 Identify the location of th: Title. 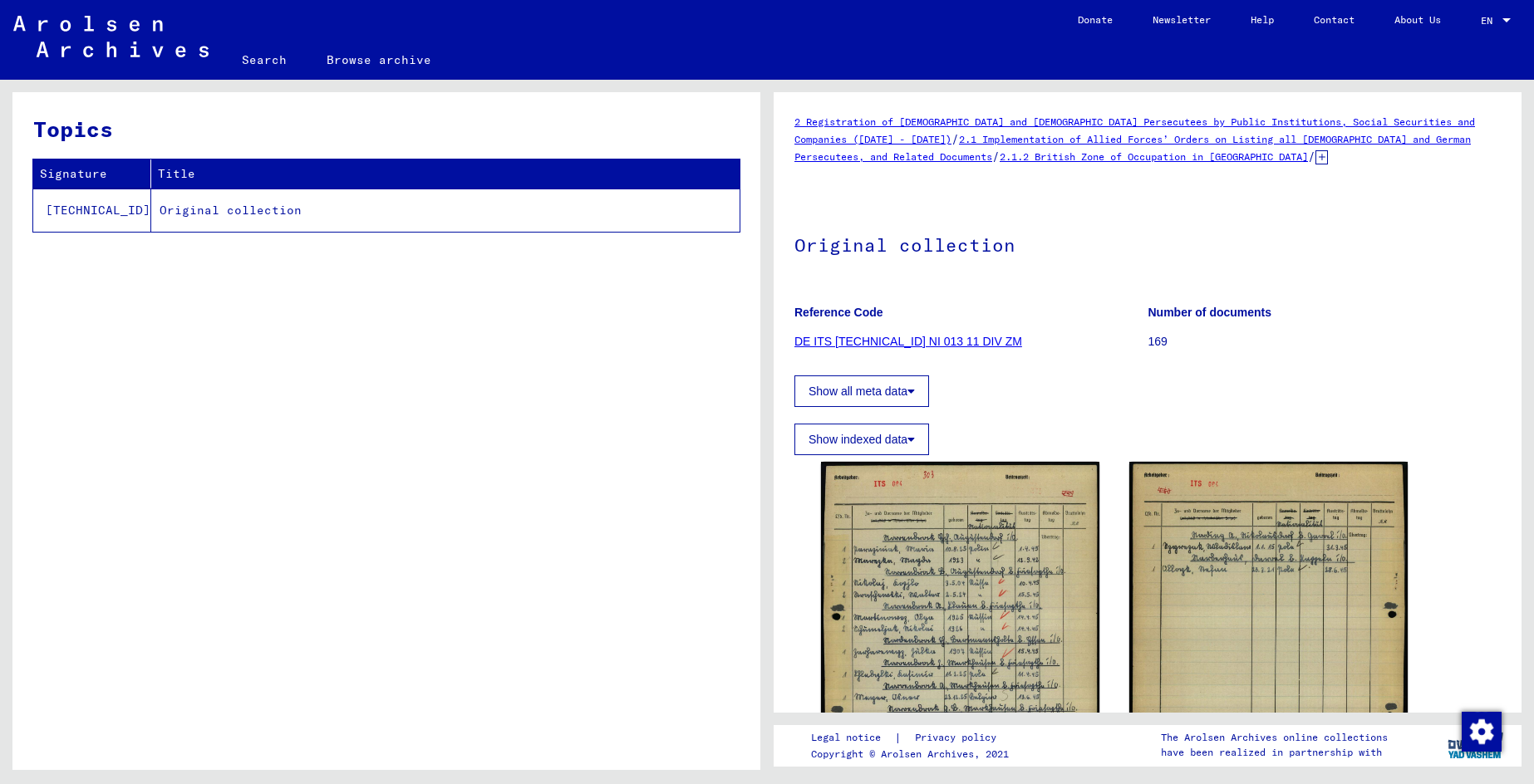
(445, 173).